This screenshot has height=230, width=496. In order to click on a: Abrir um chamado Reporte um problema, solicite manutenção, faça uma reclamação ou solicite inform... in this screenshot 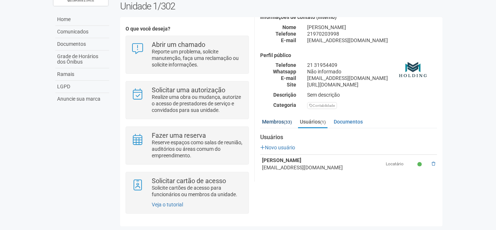, I will do `click(187, 55)`.